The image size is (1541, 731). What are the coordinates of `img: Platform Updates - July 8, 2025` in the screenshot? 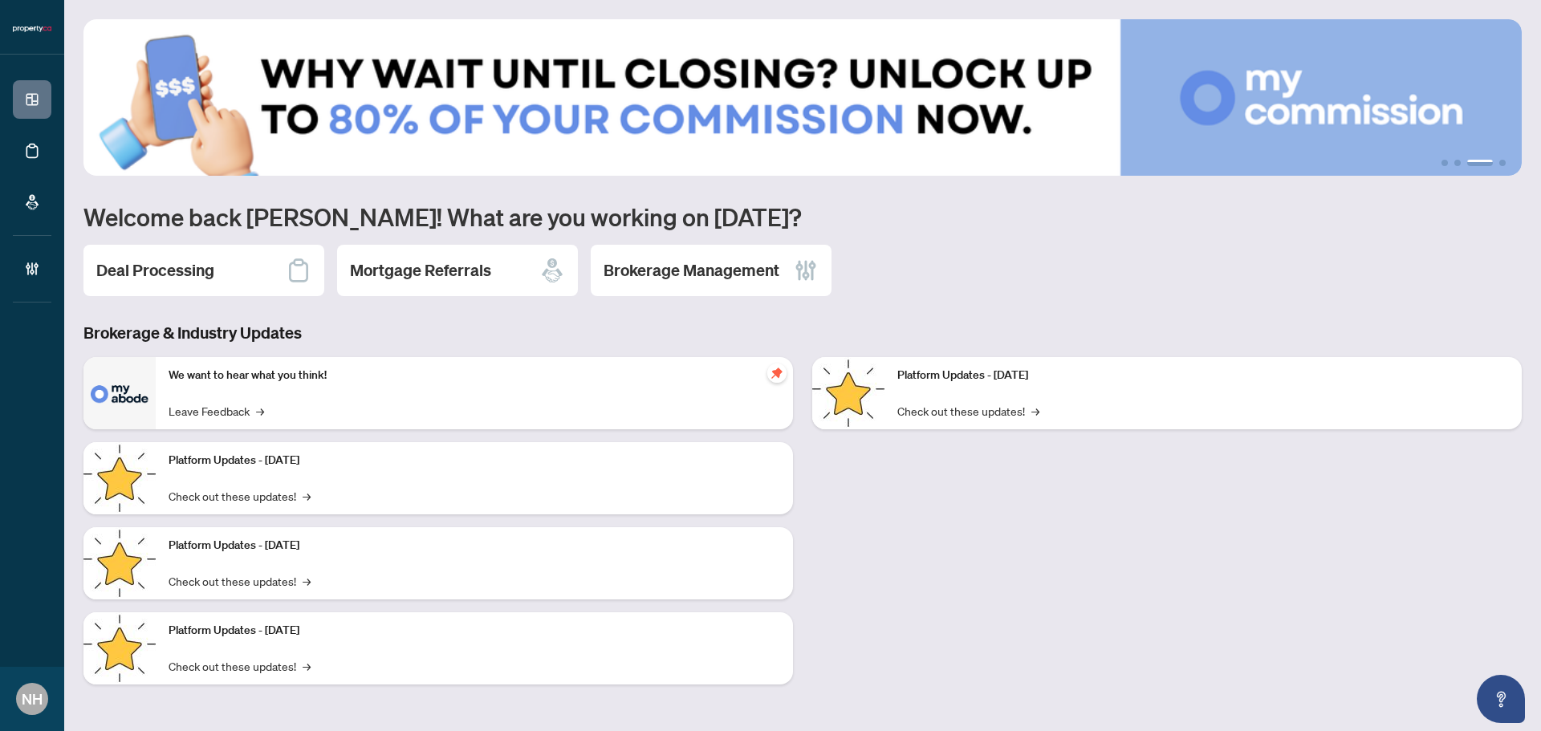 It's located at (120, 649).